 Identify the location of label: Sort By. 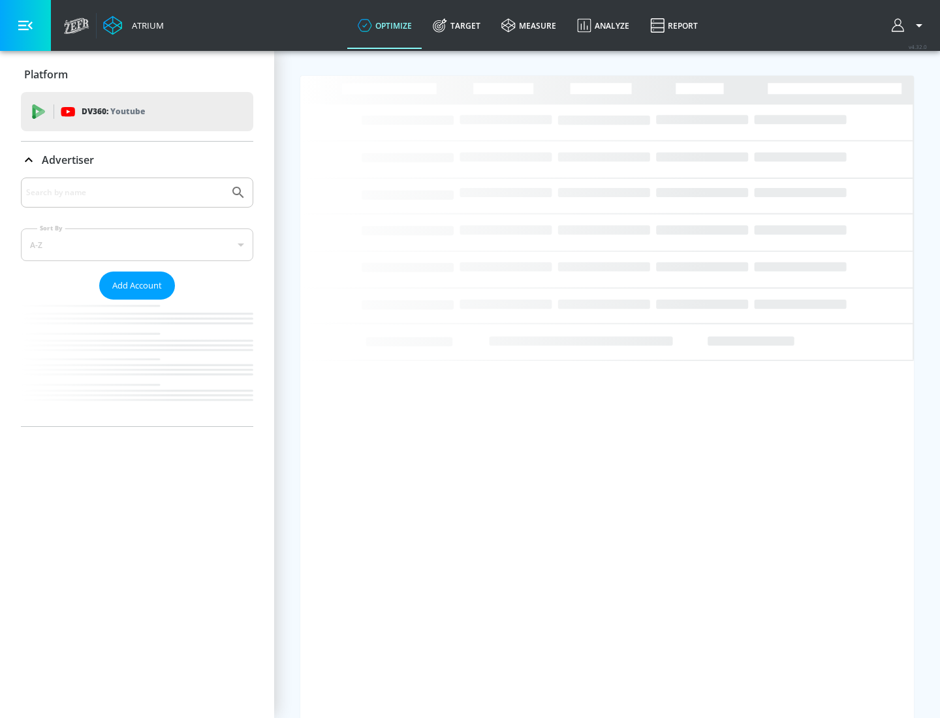
(51, 228).